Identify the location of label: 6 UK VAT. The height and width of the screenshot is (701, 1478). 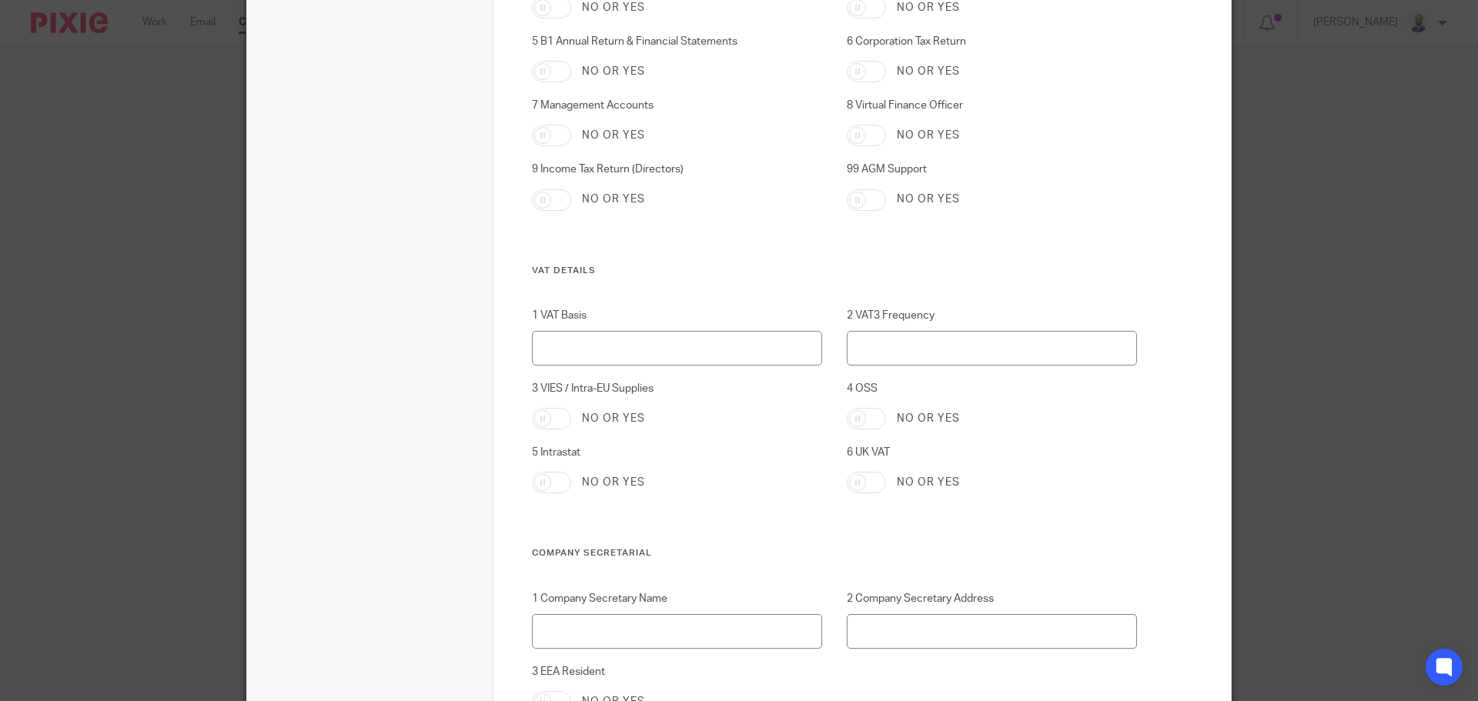
(992, 453).